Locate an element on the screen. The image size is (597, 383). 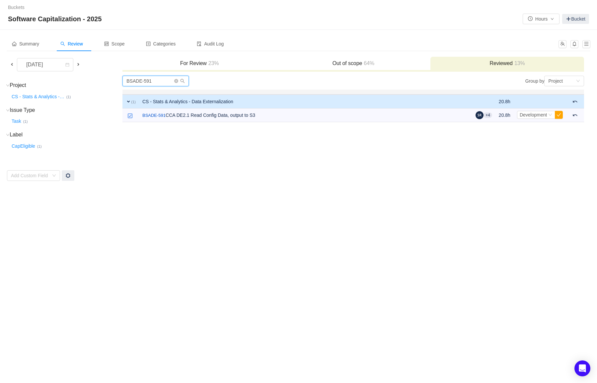
img: SR is located at coordinates (479, 115).